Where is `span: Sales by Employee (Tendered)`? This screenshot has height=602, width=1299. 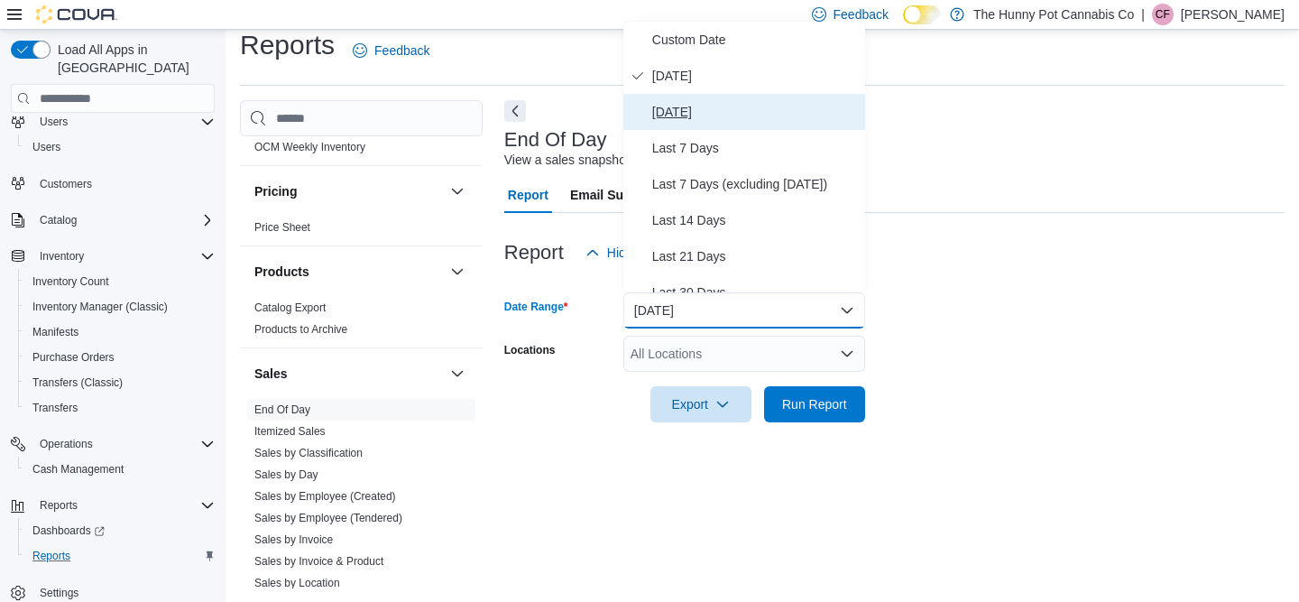 span: Sales by Employee (Tendered) is located at coordinates (328, 518).